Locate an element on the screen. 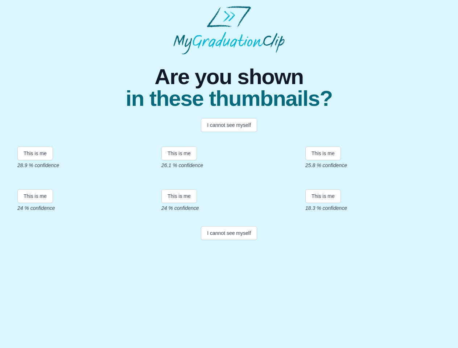 This screenshot has width=458, height=348. img: MyGraduationClip is located at coordinates (229, 30).